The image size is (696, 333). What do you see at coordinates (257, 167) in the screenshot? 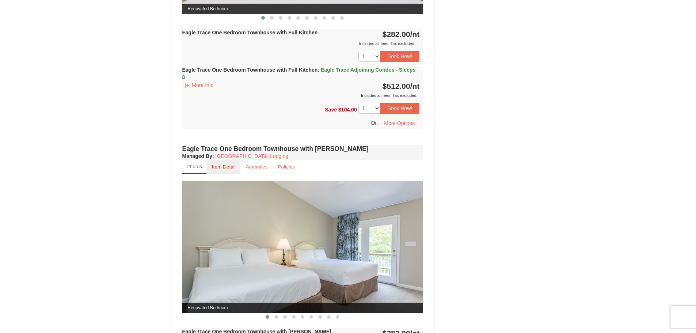
I see `small: Amenities` at bounding box center [257, 167].